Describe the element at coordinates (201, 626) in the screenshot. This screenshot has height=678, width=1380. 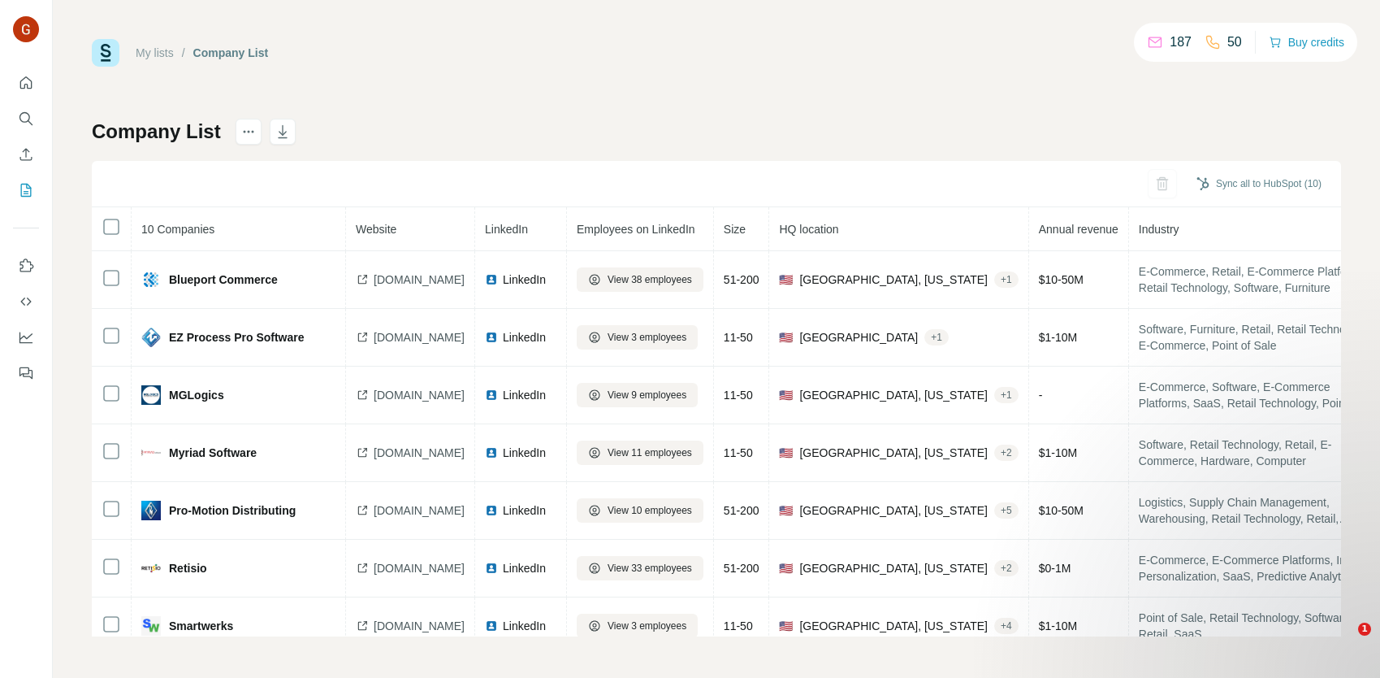
I see `span: Smartwerks` at that location.